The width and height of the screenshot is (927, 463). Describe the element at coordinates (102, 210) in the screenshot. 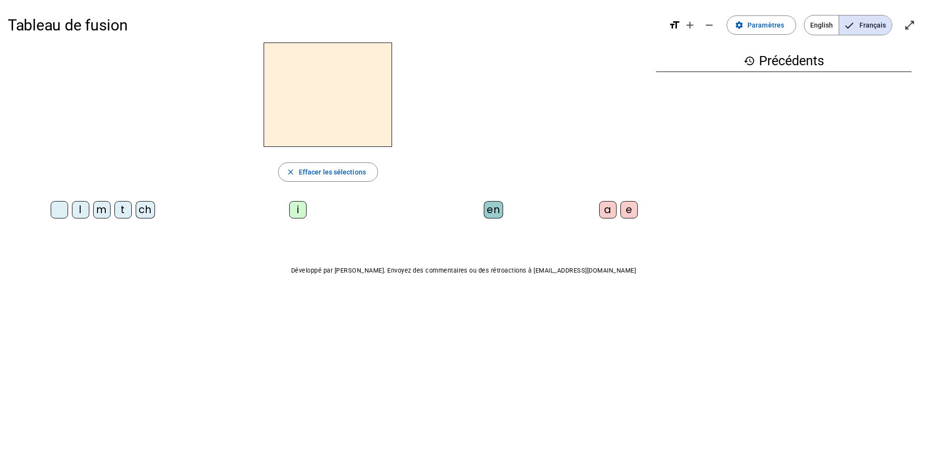

I see `div: m` at that location.